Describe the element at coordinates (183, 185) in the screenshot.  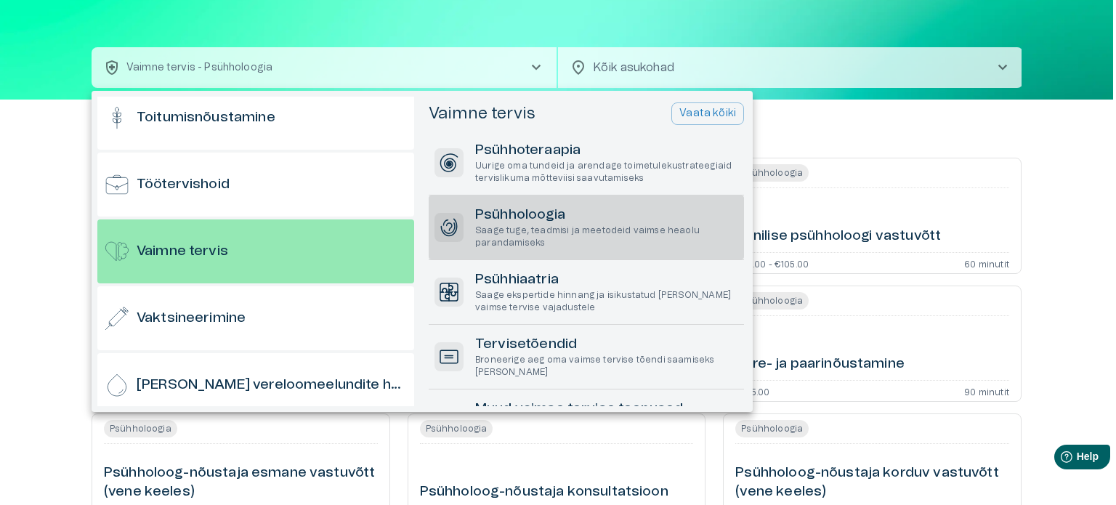
I see `h6: Töötervishoid` at that location.